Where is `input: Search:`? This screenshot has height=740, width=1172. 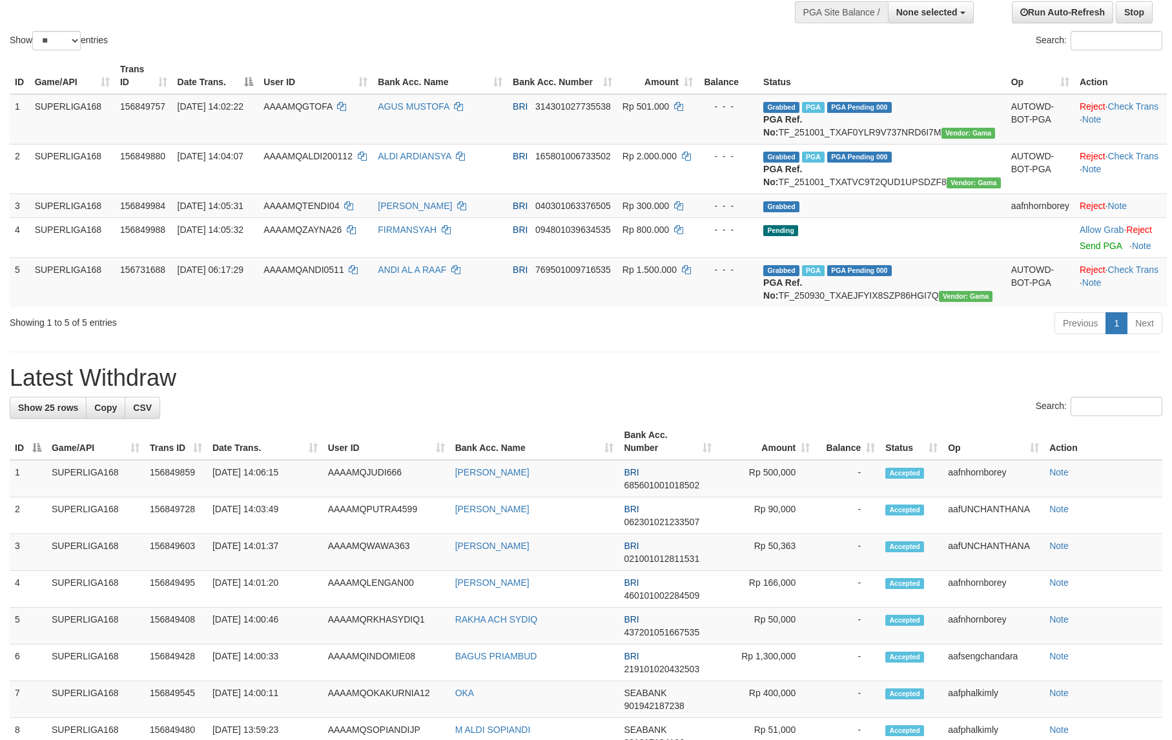 input: Search: is located at coordinates (1116, 407).